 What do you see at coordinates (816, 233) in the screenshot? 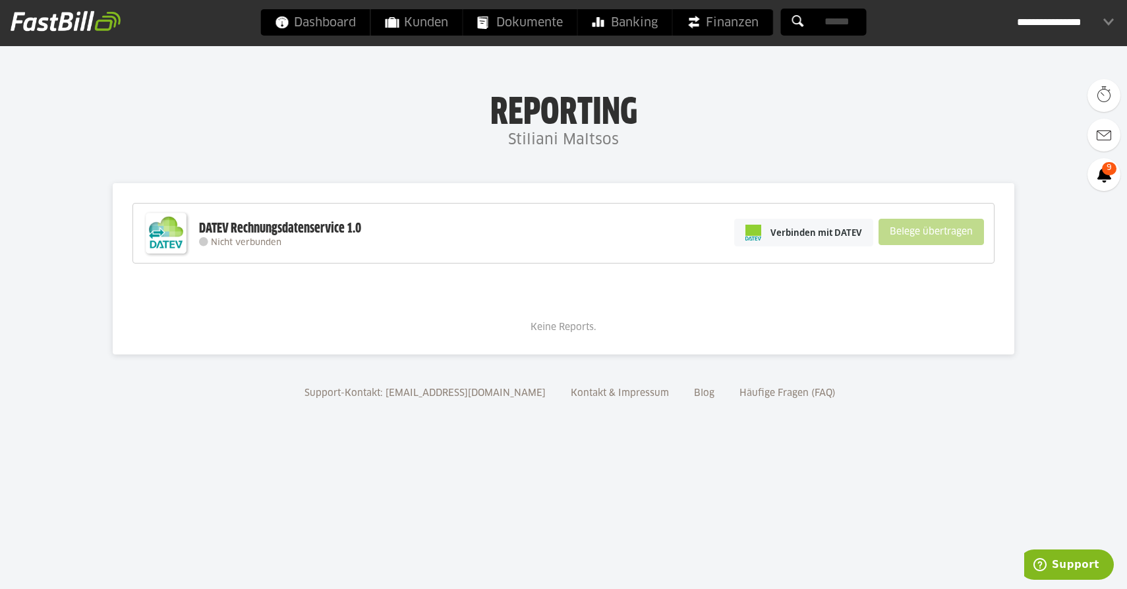
I see `span: Verbinden mit DATEV` at bounding box center [816, 233].